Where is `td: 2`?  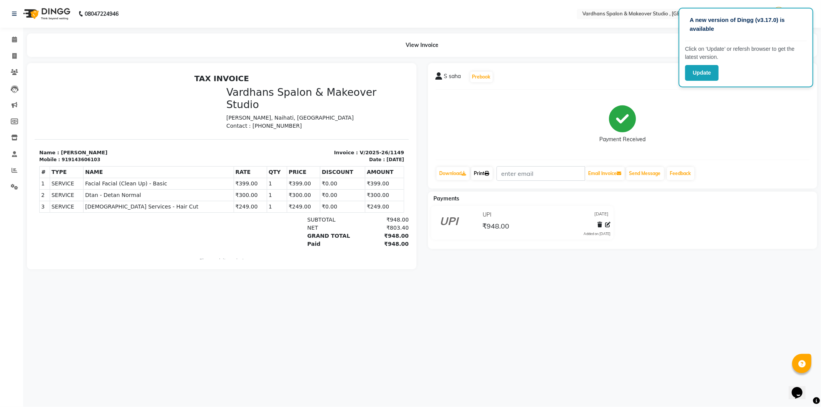
td: 2 is located at coordinates (10, 125).